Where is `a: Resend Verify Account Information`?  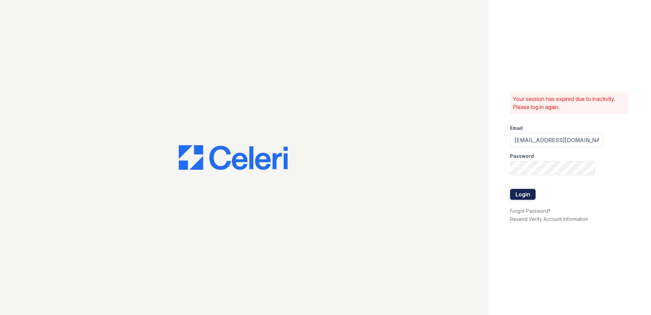
a: Resend Verify Account Information is located at coordinates (549, 219).